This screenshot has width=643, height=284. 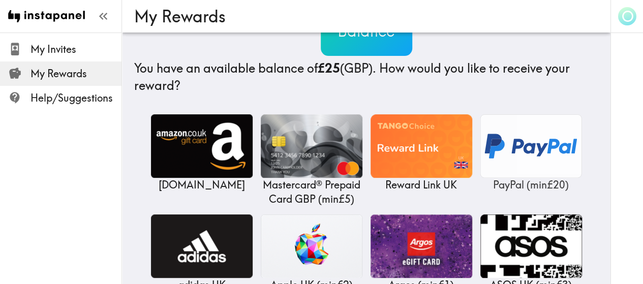 I want to click on a: Reward Link UKReward Link UK, so click(x=421, y=153).